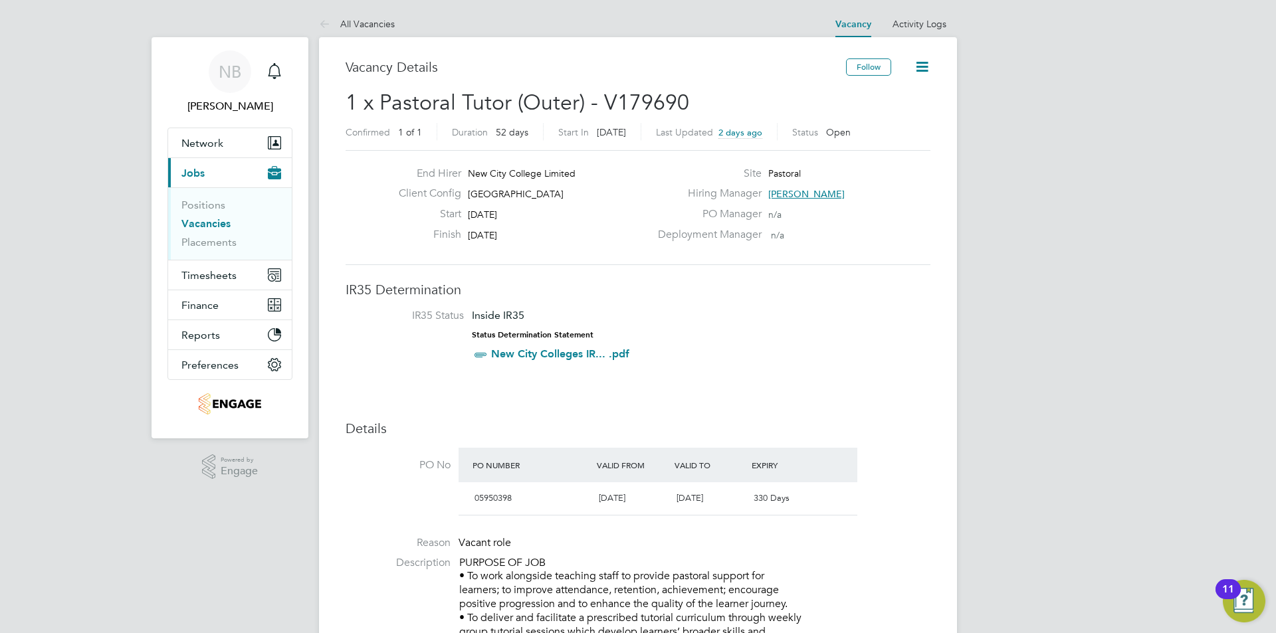 The width and height of the screenshot is (1276, 633). What do you see at coordinates (706, 173) in the screenshot?
I see `label: Site` at bounding box center [706, 173].